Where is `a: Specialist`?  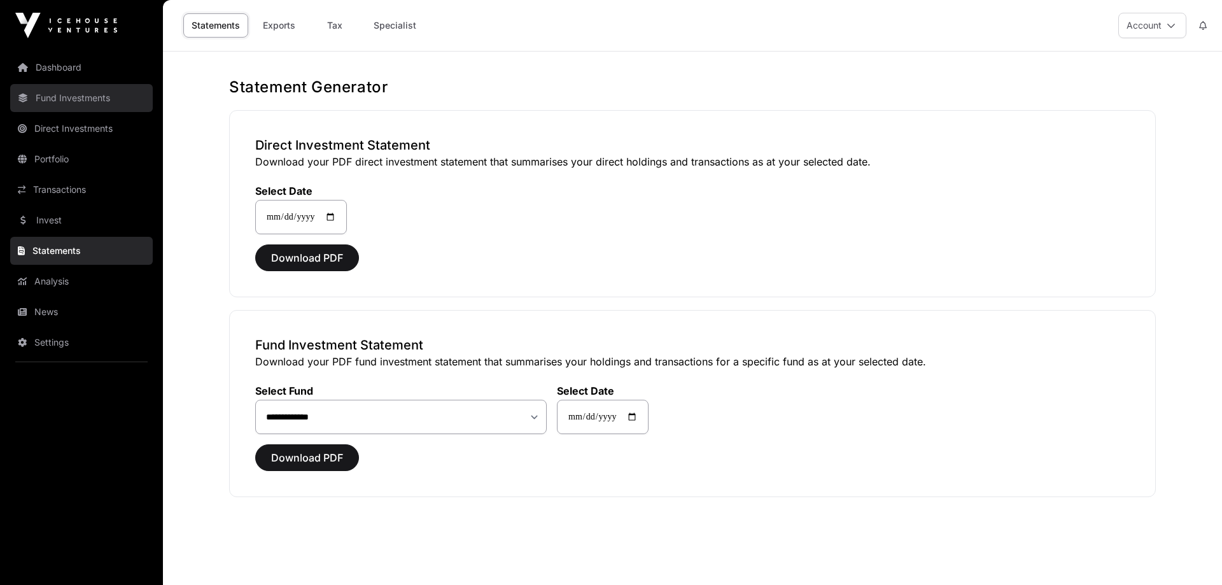
a: Specialist is located at coordinates (395, 25).